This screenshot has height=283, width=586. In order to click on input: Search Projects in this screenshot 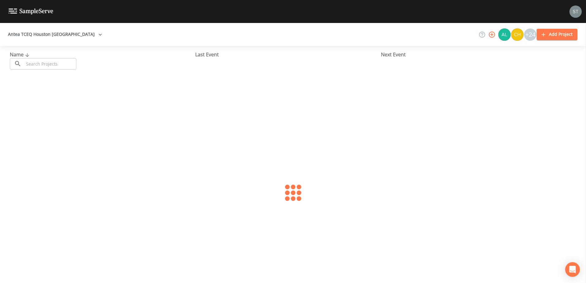, I will do `click(50, 64)`.